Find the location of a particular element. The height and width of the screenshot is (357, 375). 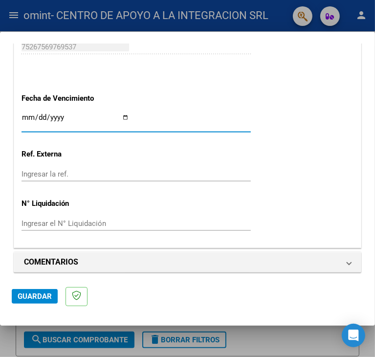

p: Fecha de Vencimiento is located at coordinates (71, 98).